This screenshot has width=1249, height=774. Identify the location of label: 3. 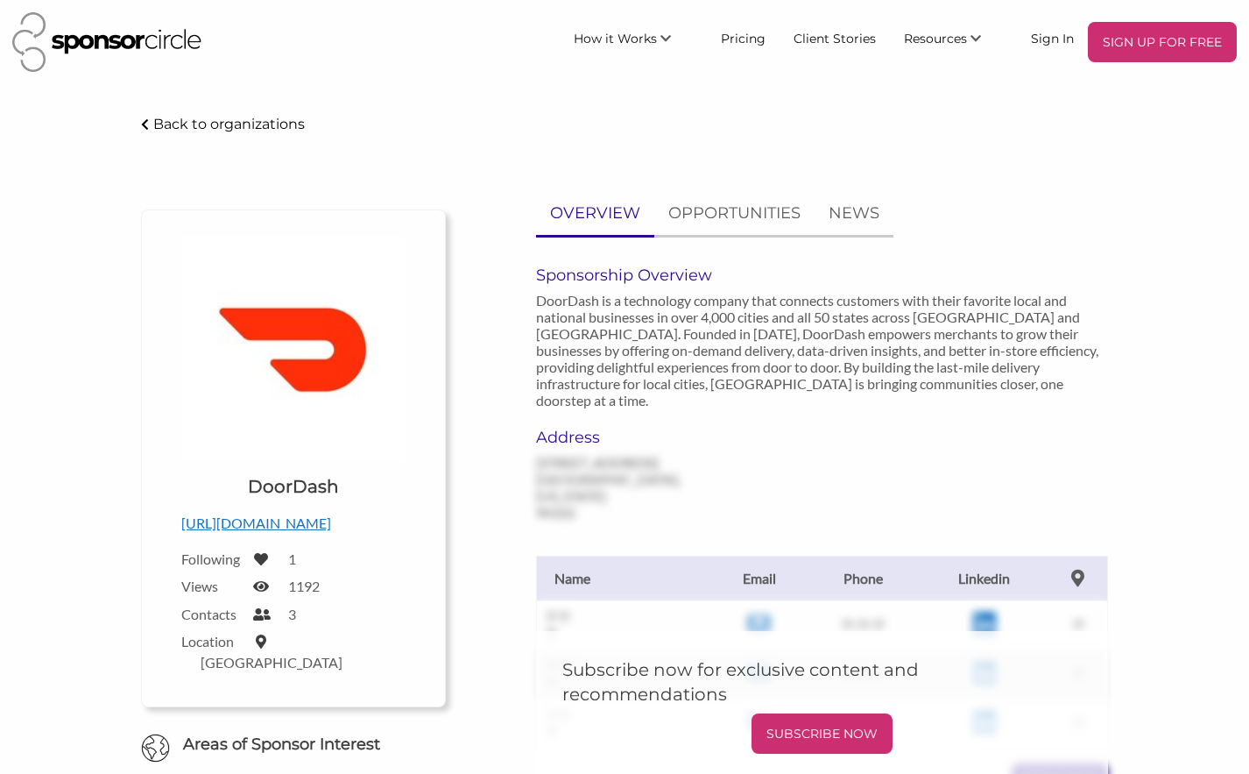
(292, 613).